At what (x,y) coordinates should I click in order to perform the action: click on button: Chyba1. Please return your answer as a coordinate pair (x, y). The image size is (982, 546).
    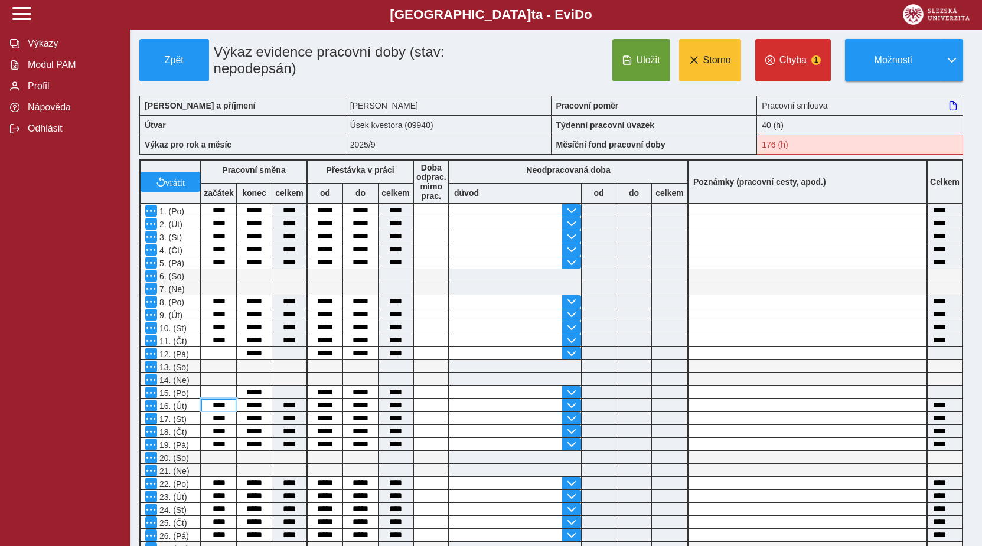
    Looking at the image, I should click on (793, 60).